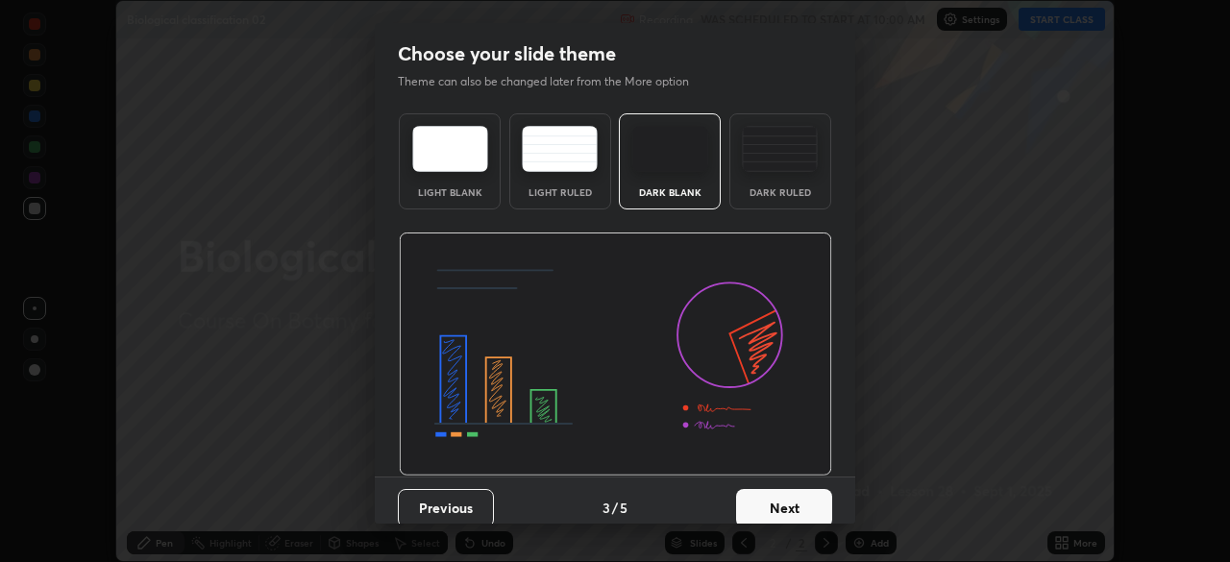 This screenshot has height=562, width=1230. Describe the element at coordinates (615, 355) in the screenshot. I see `img: darkThemeBanner.d06ce4a2.svg` at that location.